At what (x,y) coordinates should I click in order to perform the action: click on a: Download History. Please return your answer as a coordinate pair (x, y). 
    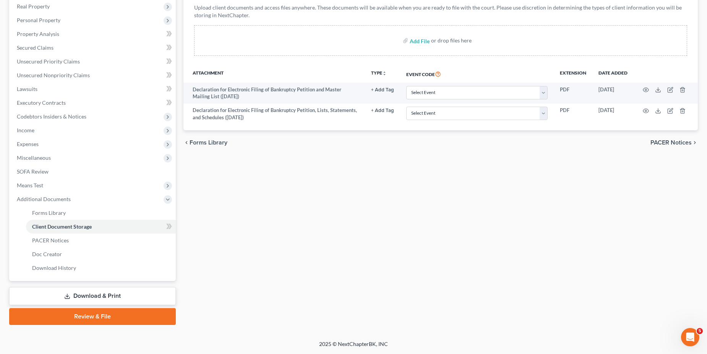
    Looking at the image, I should click on (101, 268).